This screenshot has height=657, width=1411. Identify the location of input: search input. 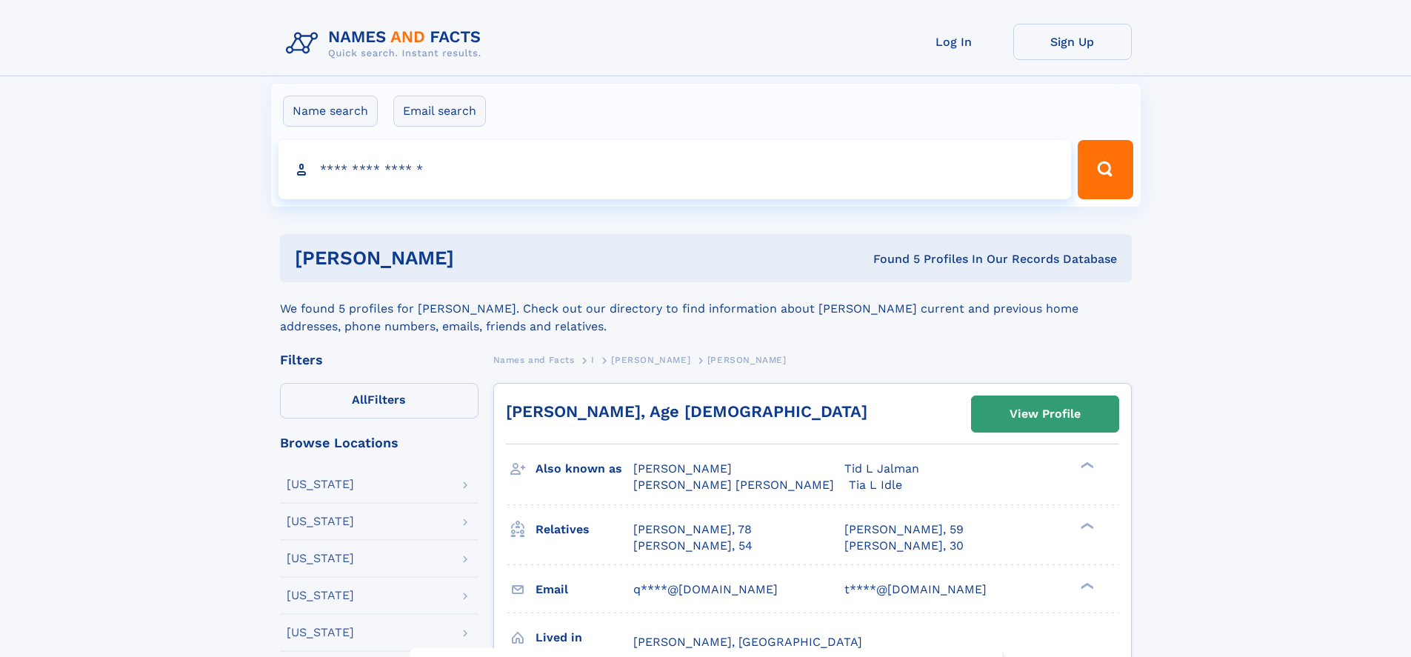
(675, 170).